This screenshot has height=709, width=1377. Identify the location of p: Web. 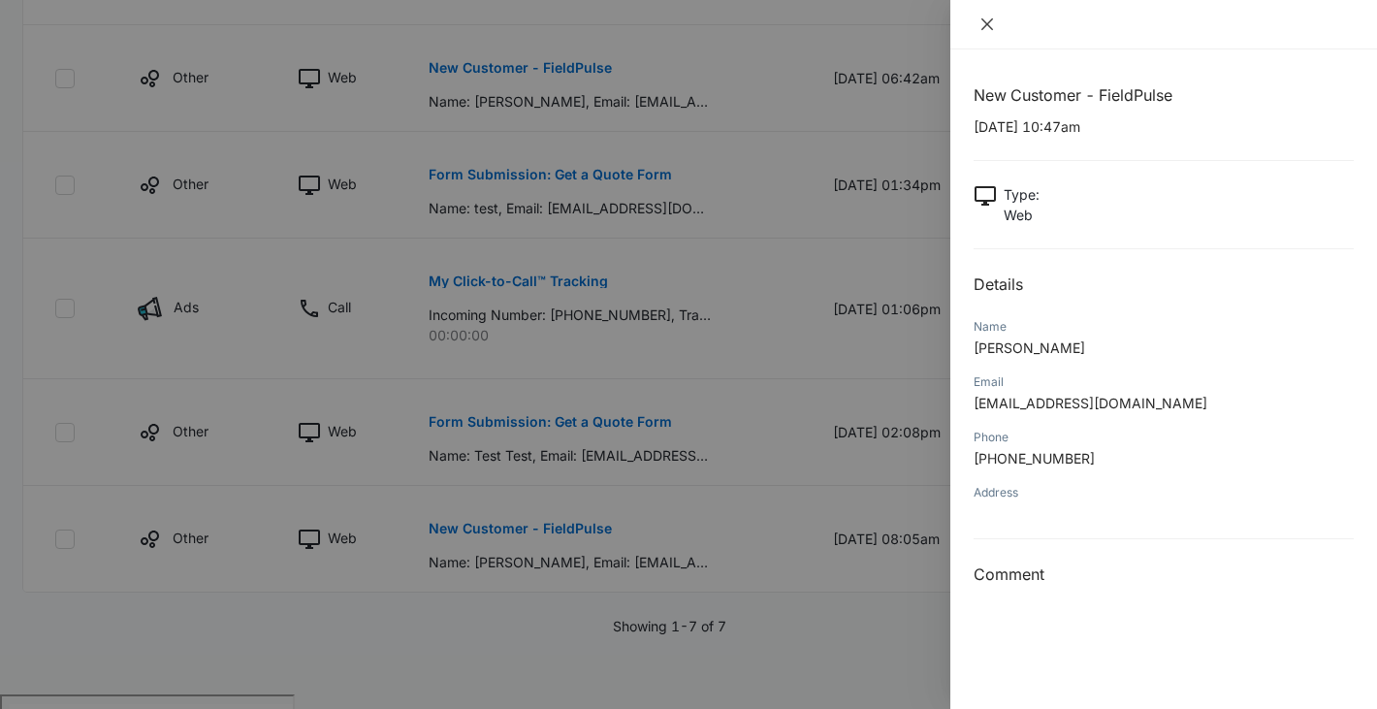
(1021, 214).